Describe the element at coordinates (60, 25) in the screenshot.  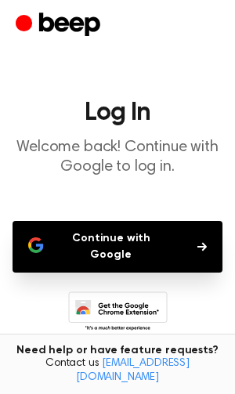
I see `a: Beep` at that location.